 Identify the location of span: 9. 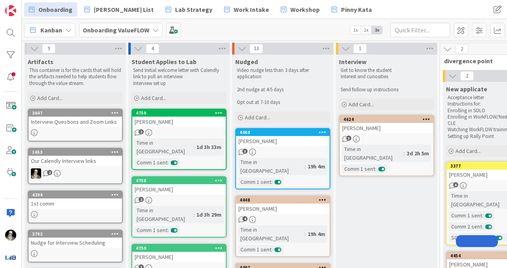
(49, 49).